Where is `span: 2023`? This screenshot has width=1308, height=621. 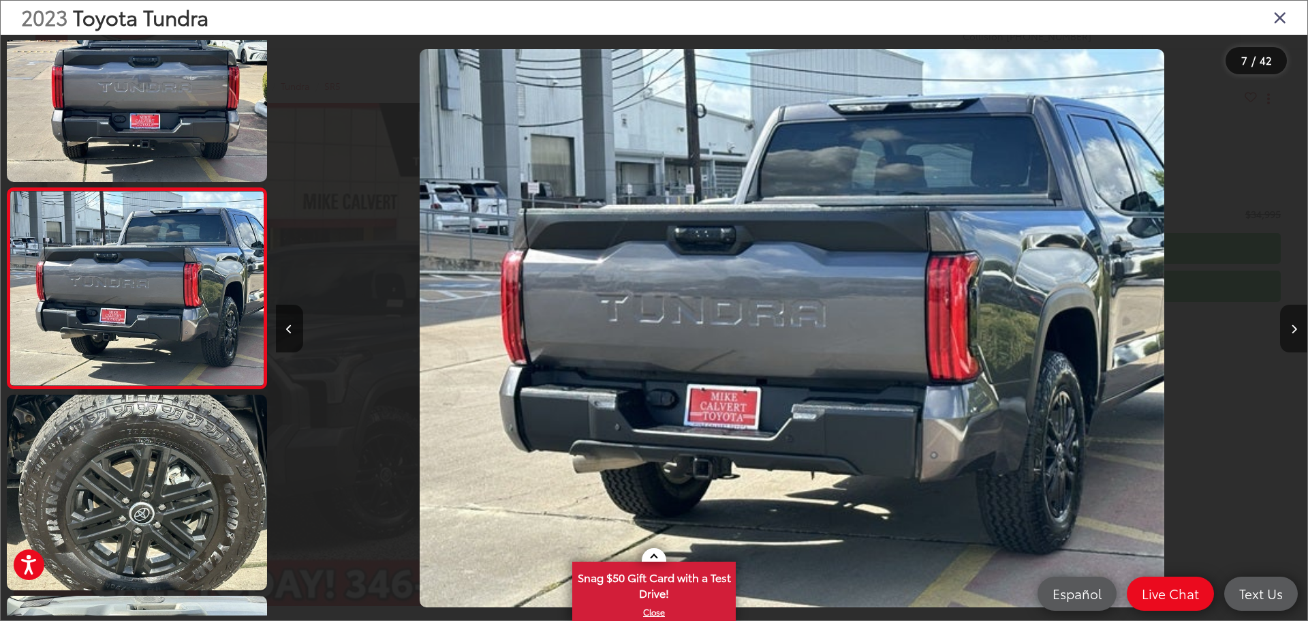 span: 2023 is located at coordinates (44, 16).